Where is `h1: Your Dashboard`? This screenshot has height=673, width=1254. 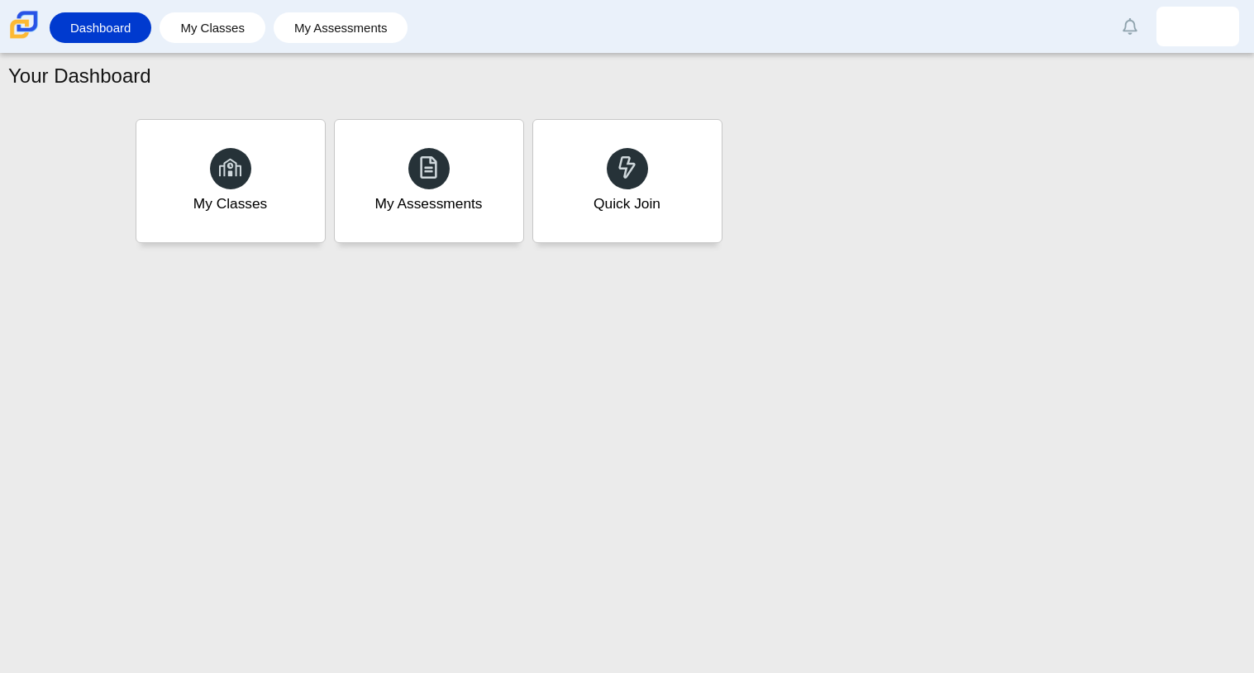
h1: Your Dashboard is located at coordinates (79, 76).